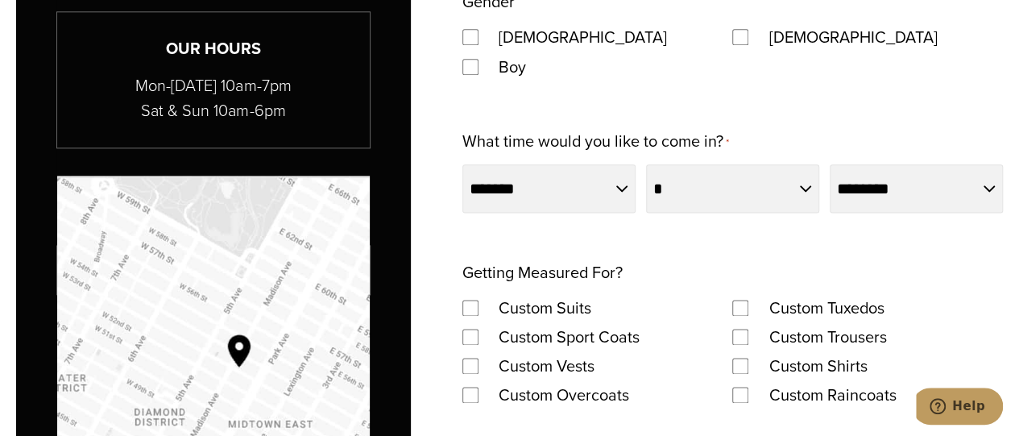 The height and width of the screenshot is (436, 1019). Describe the element at coordinates (595, 142) in the screenshot. I see `label: What time would you like to come in?` at that location.